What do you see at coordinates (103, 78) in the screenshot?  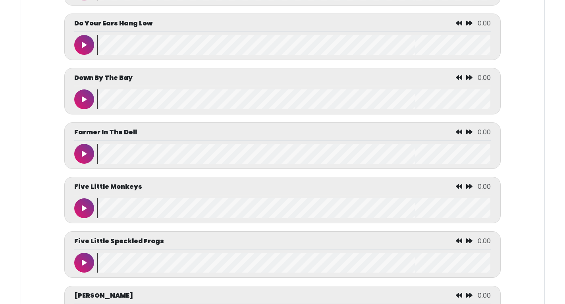 I see `p: Down By The Bay` at bounding box center [103, 78].